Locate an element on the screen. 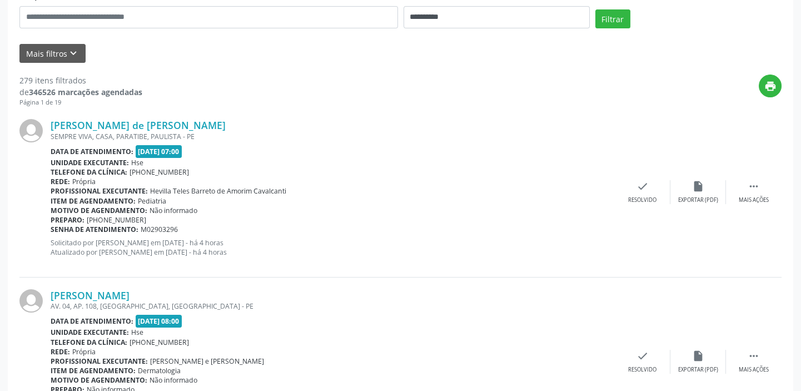 This screenshot has height=391, width=801. strong: 346526 marcações agendadas is located at coordinates (86, 92).